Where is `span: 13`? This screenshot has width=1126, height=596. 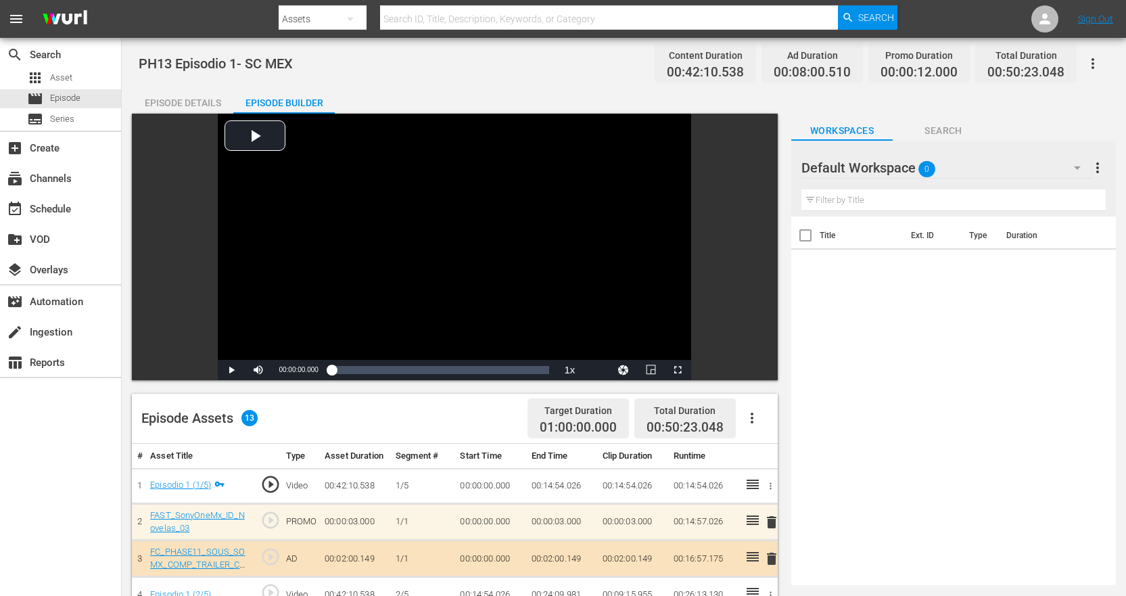
span: 13 is located at coordinates (250, 418).